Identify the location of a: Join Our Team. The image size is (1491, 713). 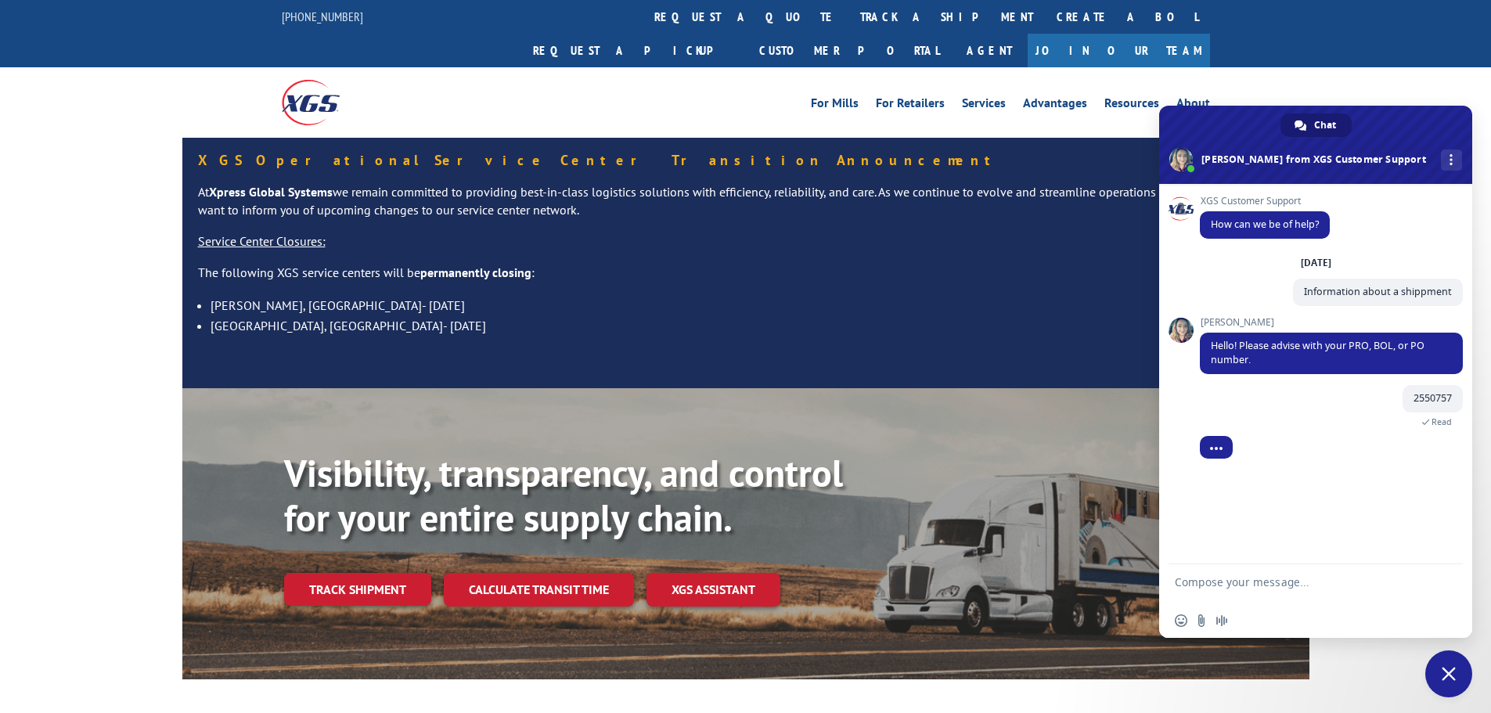
(1118, 50).